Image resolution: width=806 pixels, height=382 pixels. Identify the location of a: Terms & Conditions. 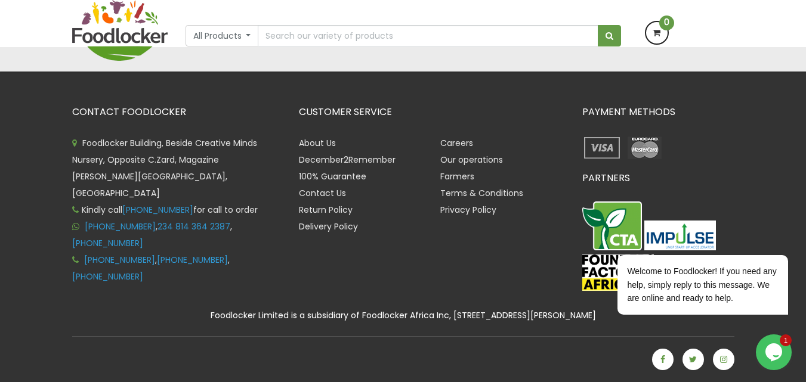
(481, 193).